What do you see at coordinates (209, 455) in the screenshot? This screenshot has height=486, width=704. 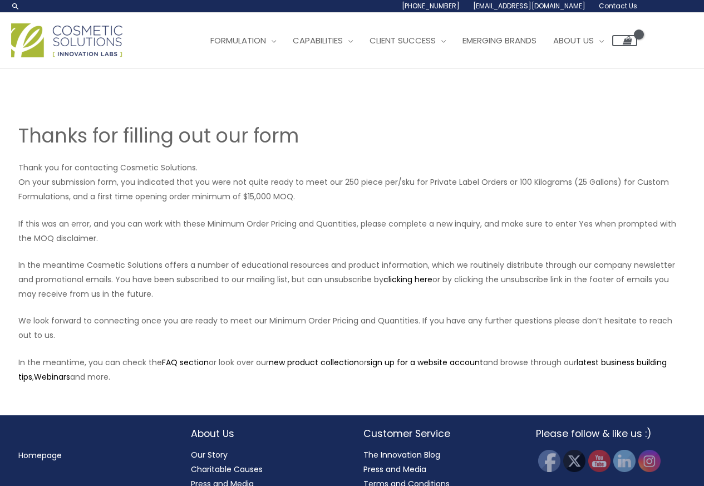 I see `a: Our Story` at bounding box center [209, 455].